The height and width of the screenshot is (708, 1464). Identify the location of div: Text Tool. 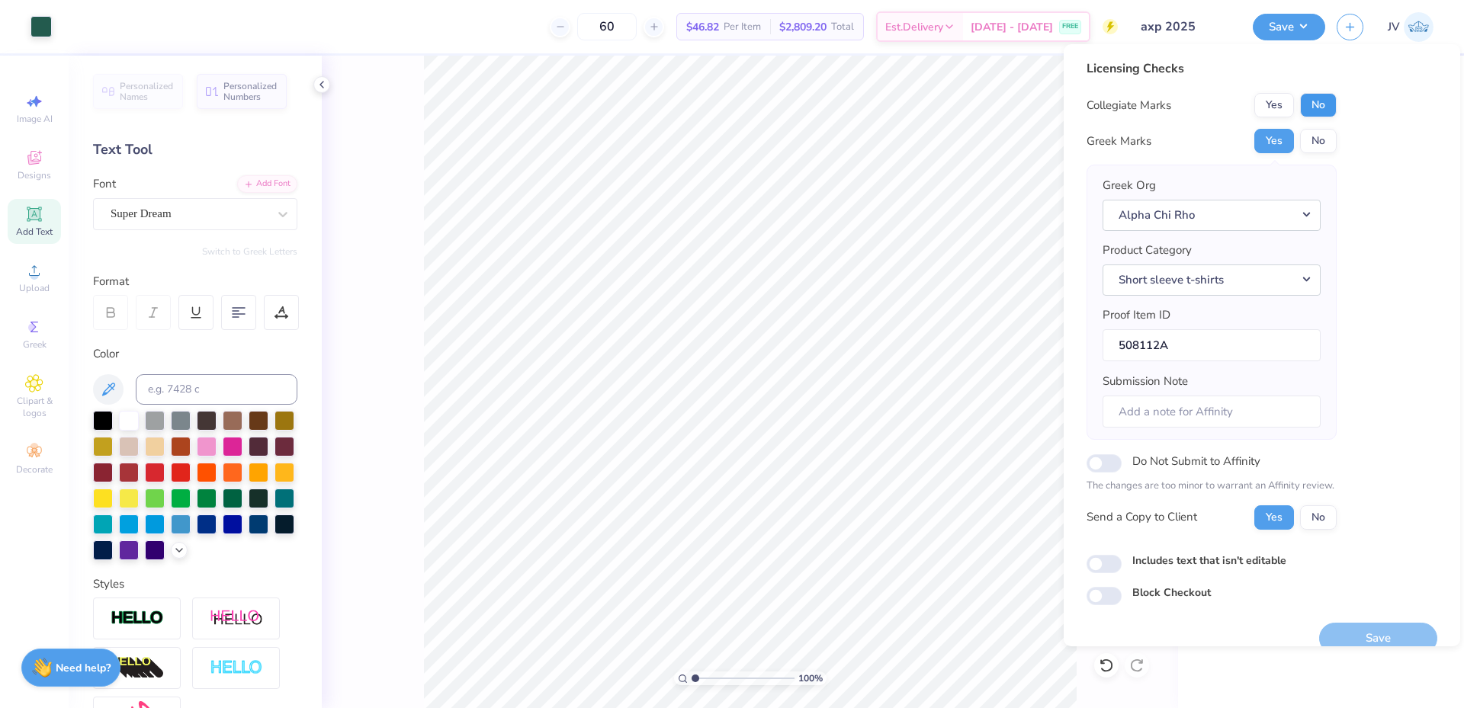
(195, 149).